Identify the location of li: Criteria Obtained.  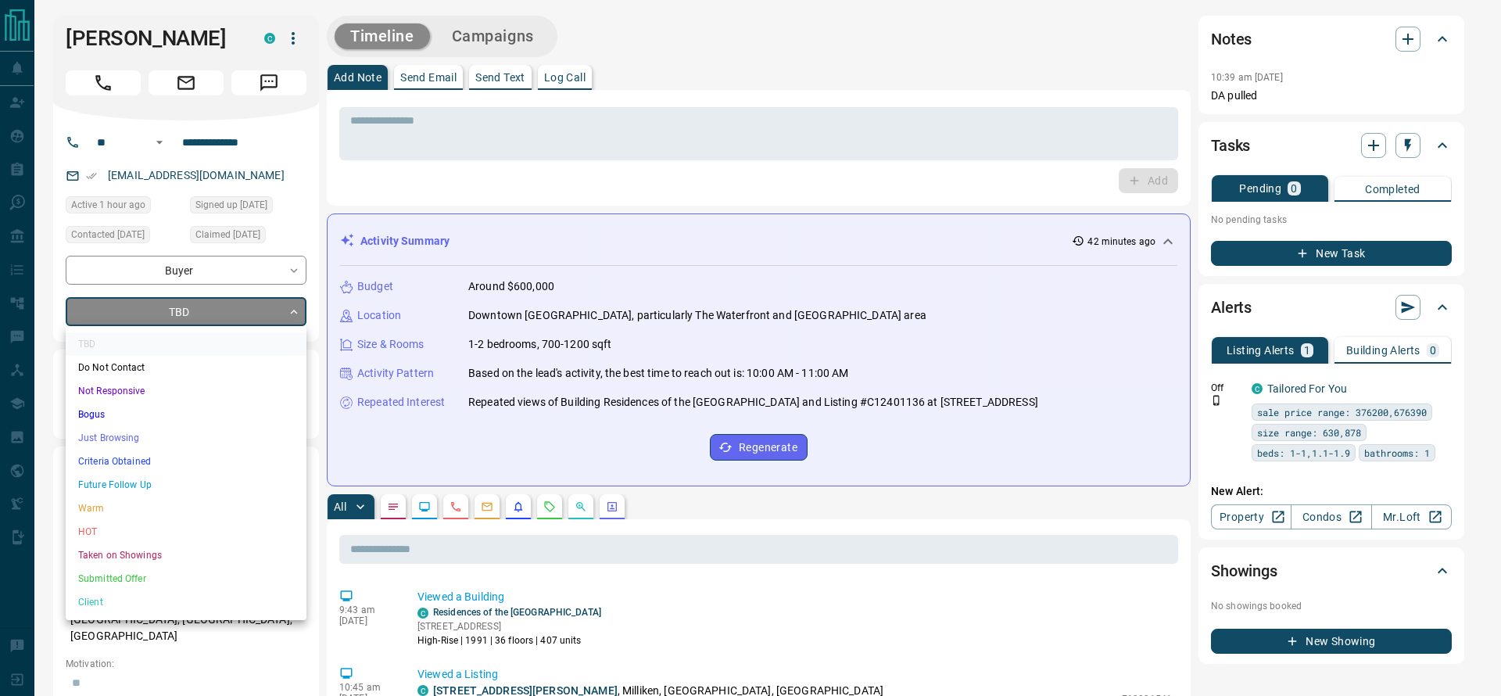
(186, 461).